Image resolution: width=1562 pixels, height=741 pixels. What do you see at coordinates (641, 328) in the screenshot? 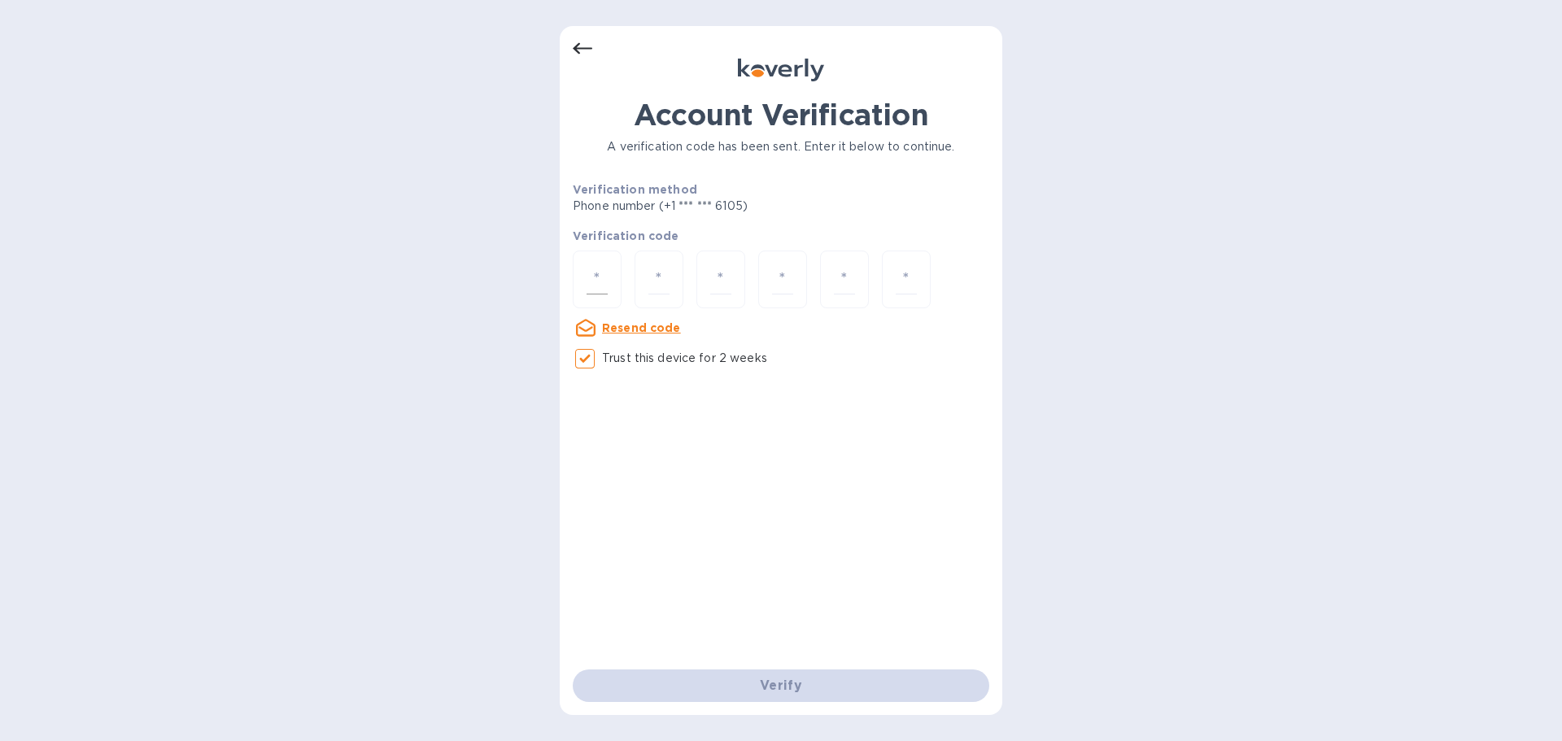
I see `u: Resend code` at bounding box center [641, 328].